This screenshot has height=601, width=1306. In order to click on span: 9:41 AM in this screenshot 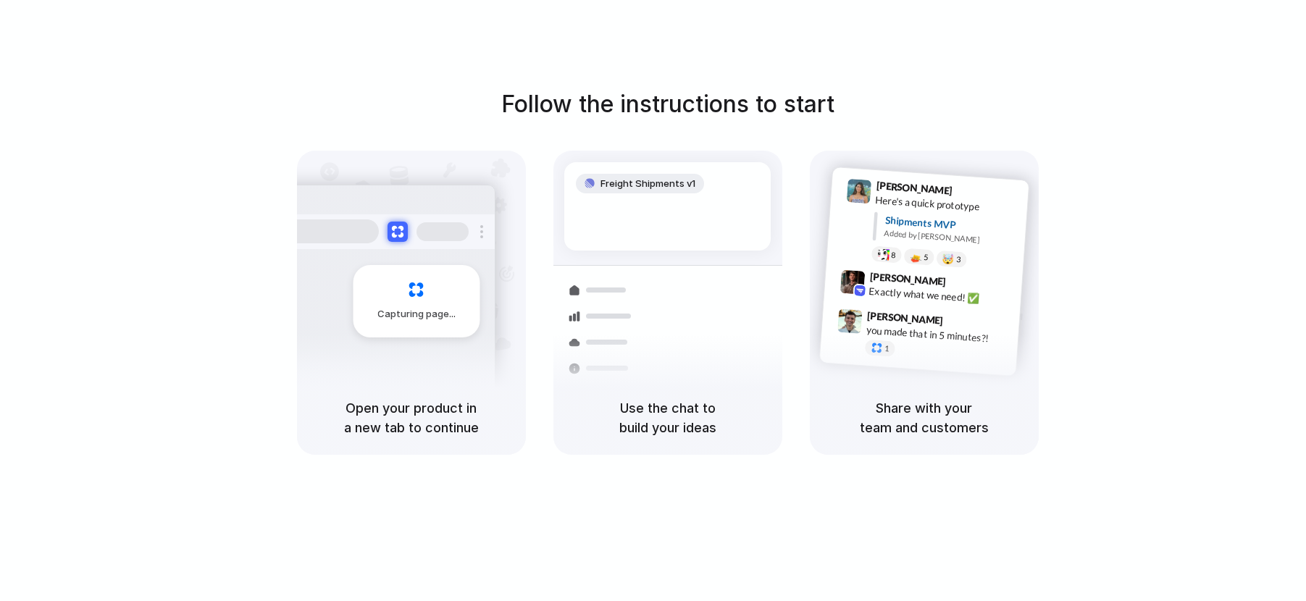, I will do `click(970, 193)`.